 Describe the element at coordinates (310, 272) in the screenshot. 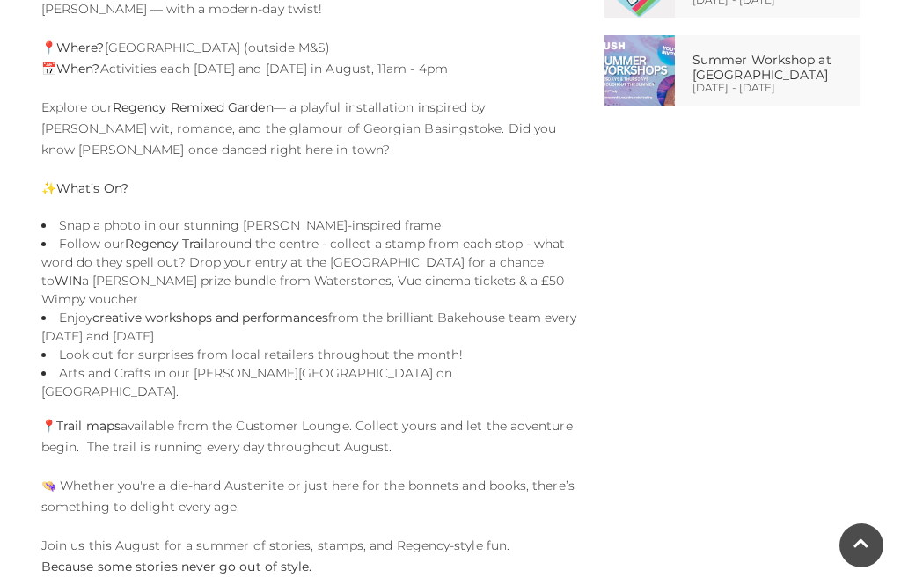

I see `li: Follow our around the centre - collect a stamp from each stop - what word do they spell out? Drop...` at that location.